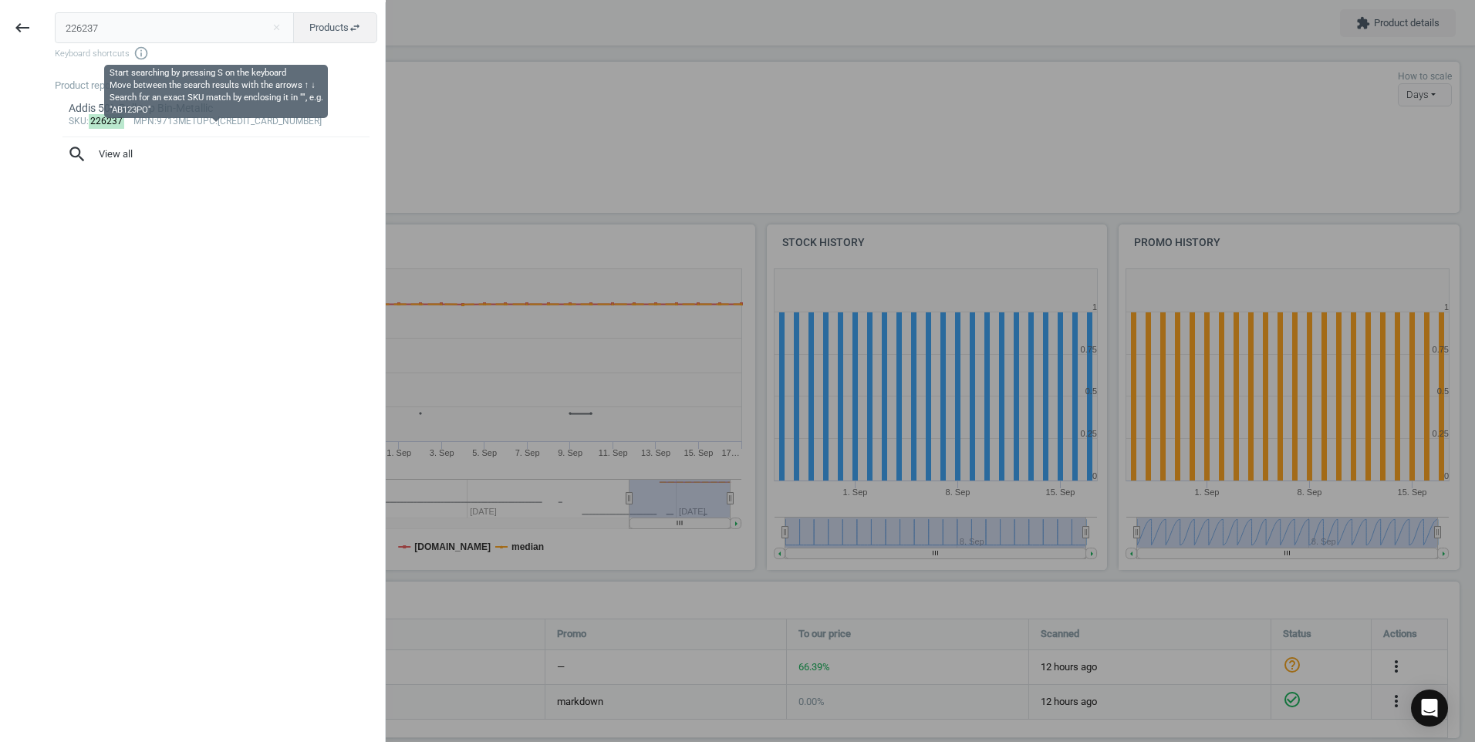 The image size is (1475, 742). I want to click on input: Enter the SKU or product name, so click(174, 28).